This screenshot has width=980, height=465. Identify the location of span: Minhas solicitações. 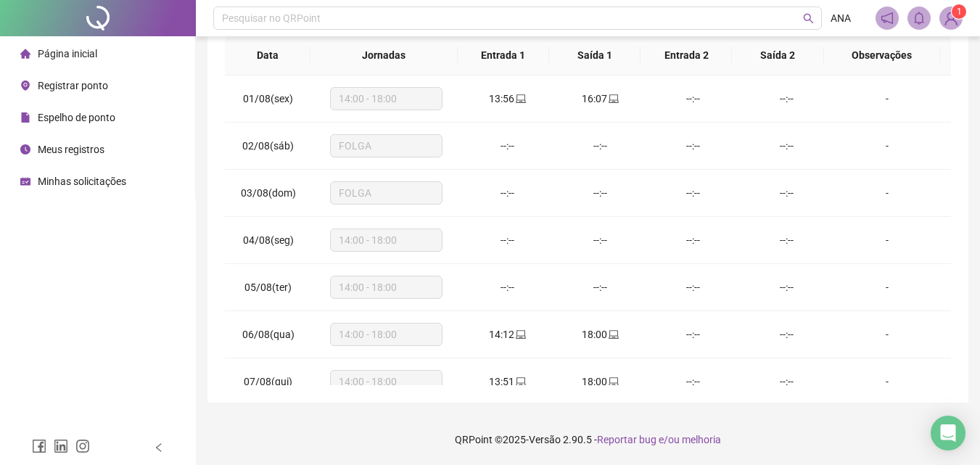
(82, 181).